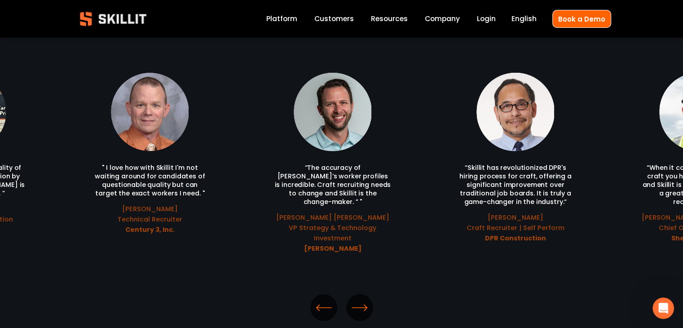 The image size is (683, 328). Describe the element at coordinates (442, 19) in the screenshot. I see `a: Company` at that location.